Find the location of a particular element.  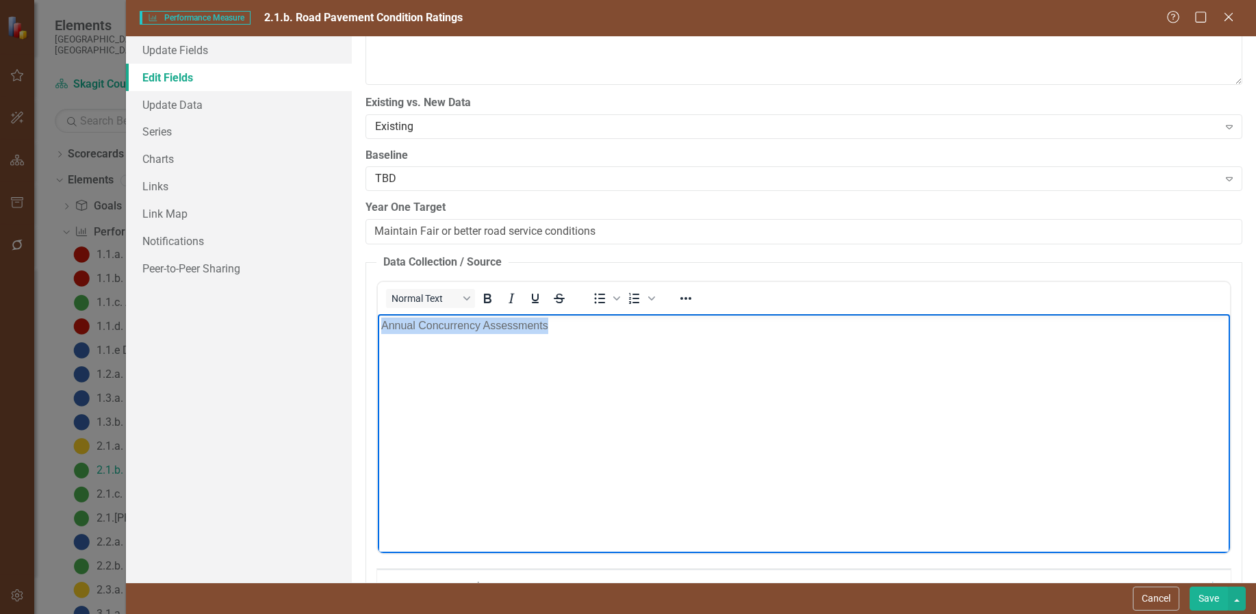

div: Existing is located at coordinates (796, 126).